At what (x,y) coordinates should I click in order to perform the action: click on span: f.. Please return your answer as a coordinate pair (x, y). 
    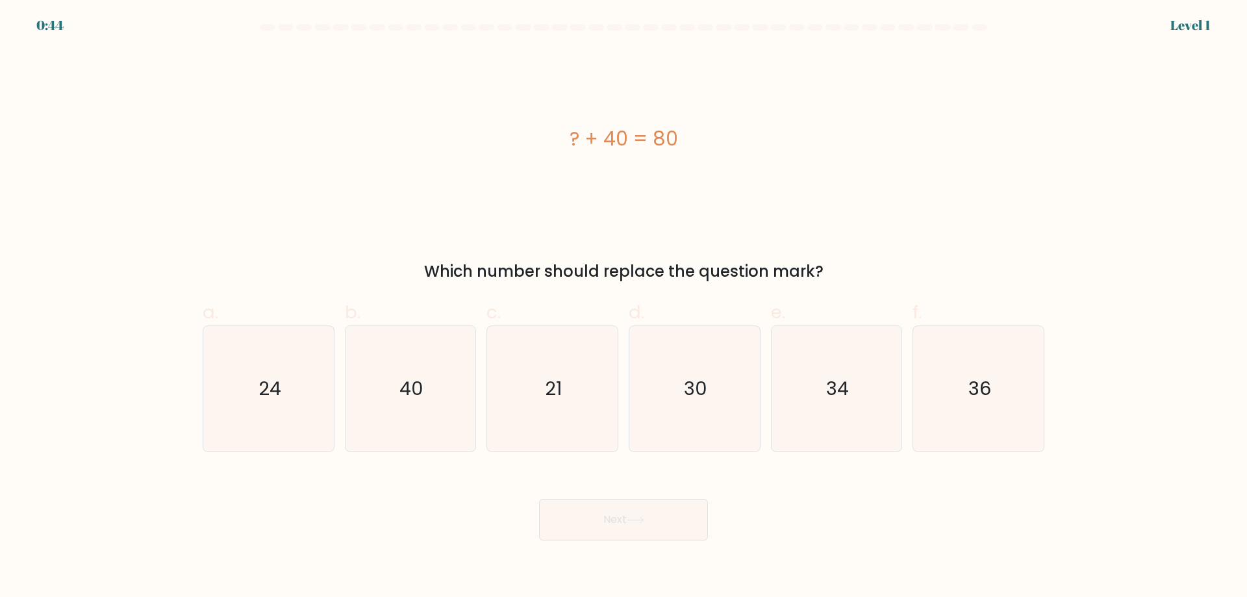
    Looking at the image, I should click on (917, 312).